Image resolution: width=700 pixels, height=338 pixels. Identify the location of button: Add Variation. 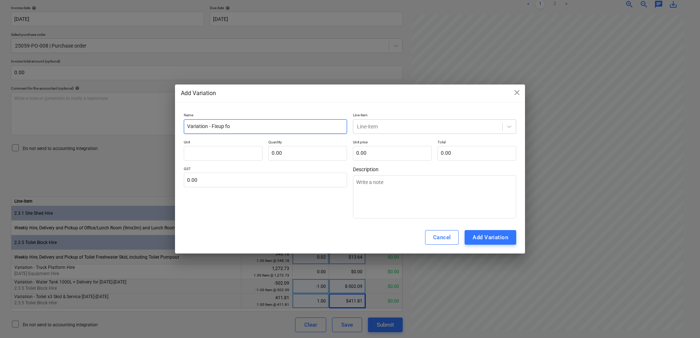
(490, 237).